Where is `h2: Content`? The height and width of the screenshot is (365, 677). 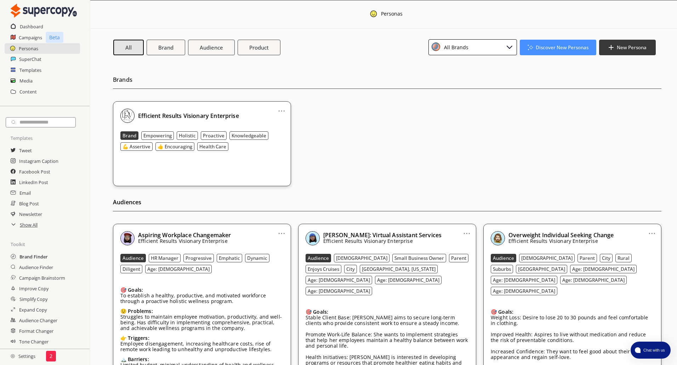
h2: Content is located at coordinates (28, 92).